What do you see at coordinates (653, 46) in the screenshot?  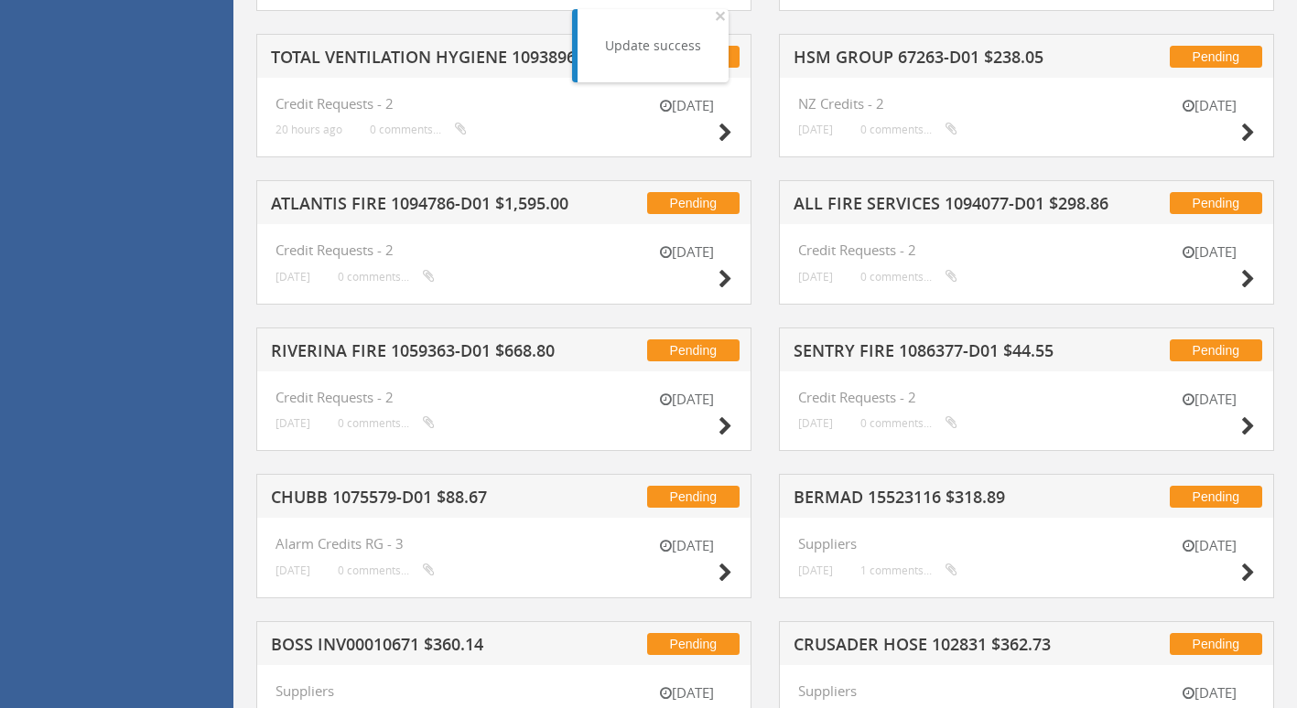 I see `div: Update success` at bounding box center [653, 46].